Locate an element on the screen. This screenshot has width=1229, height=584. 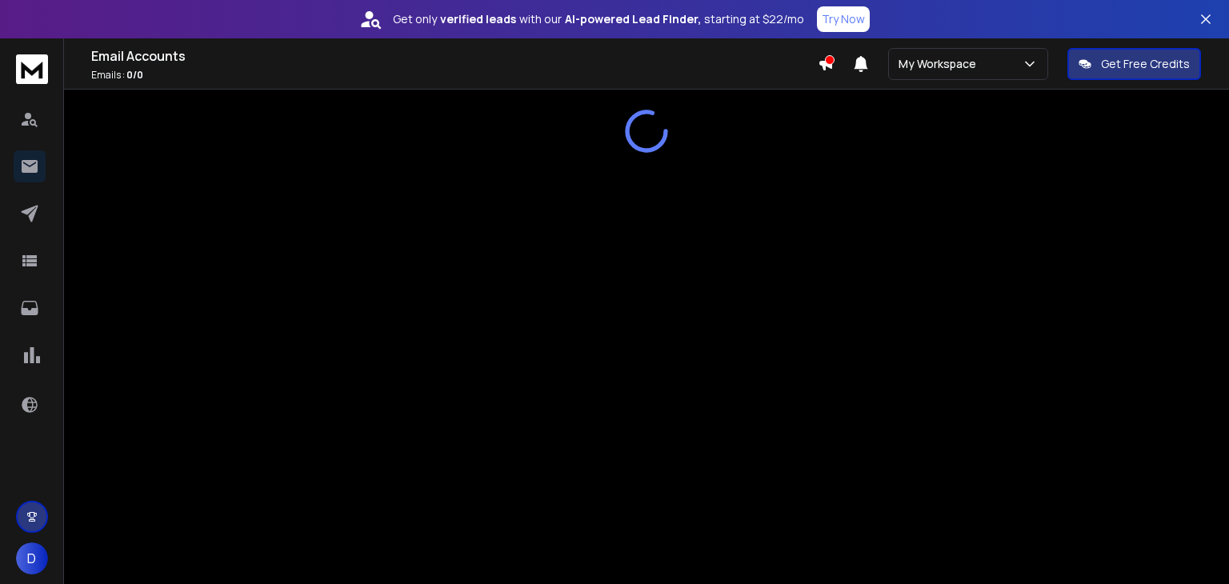
img: logo is located at coordinates (32, 69).